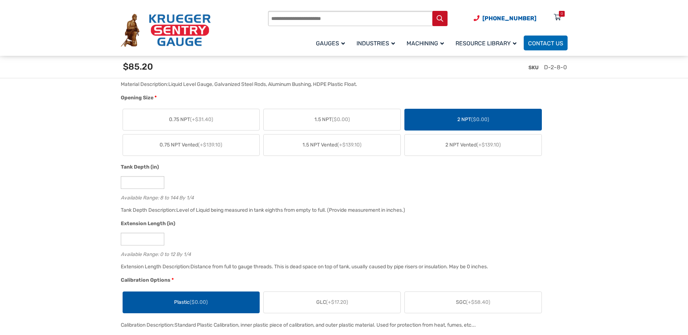 The image size is (688, 335). What do you see at coordinates (505, 18) in the screenshot?
I see `a: Phone Number (920) 434-8860` at bounding box center [505, 18].